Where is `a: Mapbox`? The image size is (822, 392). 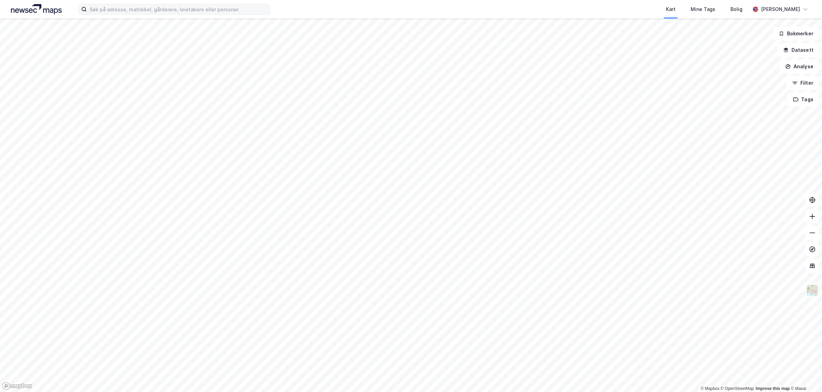 a: Mapbox is located at coordinates (710, 389).